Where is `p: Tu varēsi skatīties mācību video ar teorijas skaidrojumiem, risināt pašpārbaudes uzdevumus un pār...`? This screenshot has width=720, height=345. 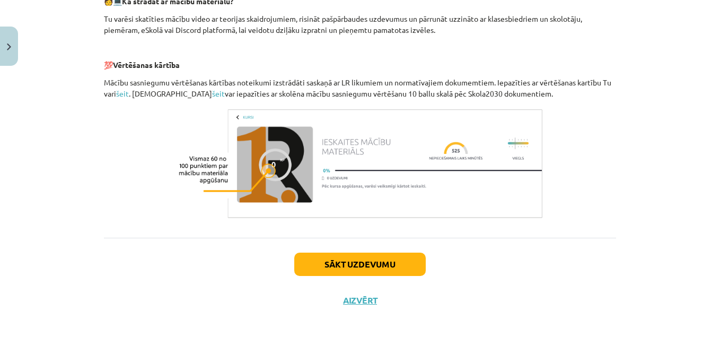 p: Tu varēsi skatīties mācību video ar teorijas skaidrojumiem, risināt pašpārbaudes uzdevumus un pār... is located at coordinates (360, 24).